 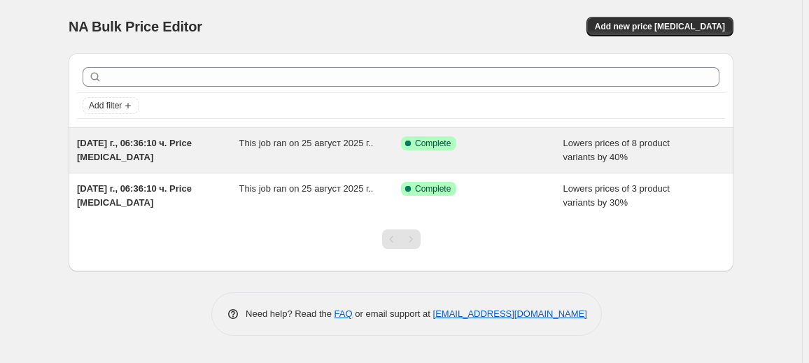 What do you see at coordinates (111, 106) in the screenshot?
I see `button: Add filter` at bounding box center [111, 106].